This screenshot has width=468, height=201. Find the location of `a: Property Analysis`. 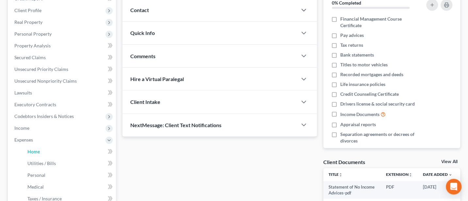

a: Property Analysis is located at coordinates (62, 46).